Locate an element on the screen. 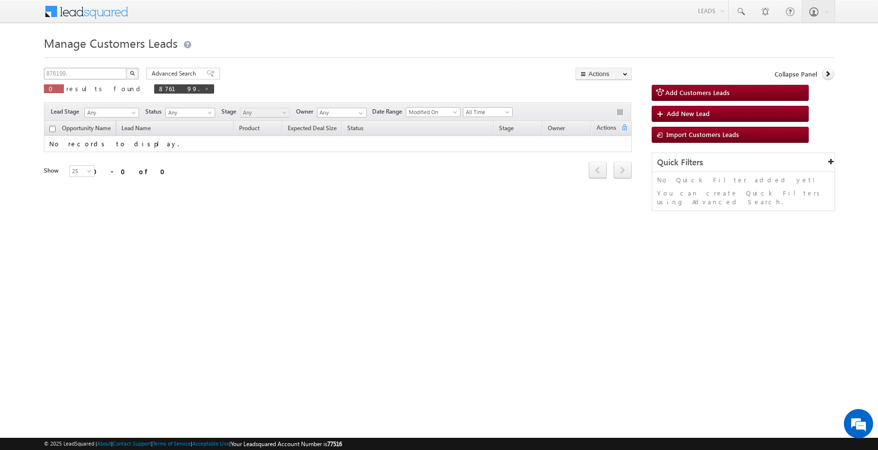 Image resolution: width=878 pixels, height=450 pixels. div: Show is located at coordinates (53, 171).